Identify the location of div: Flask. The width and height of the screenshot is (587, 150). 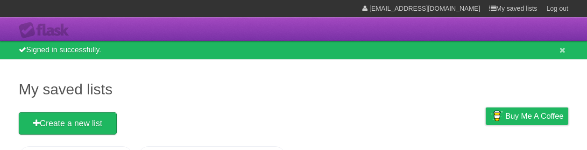
(47, 30).